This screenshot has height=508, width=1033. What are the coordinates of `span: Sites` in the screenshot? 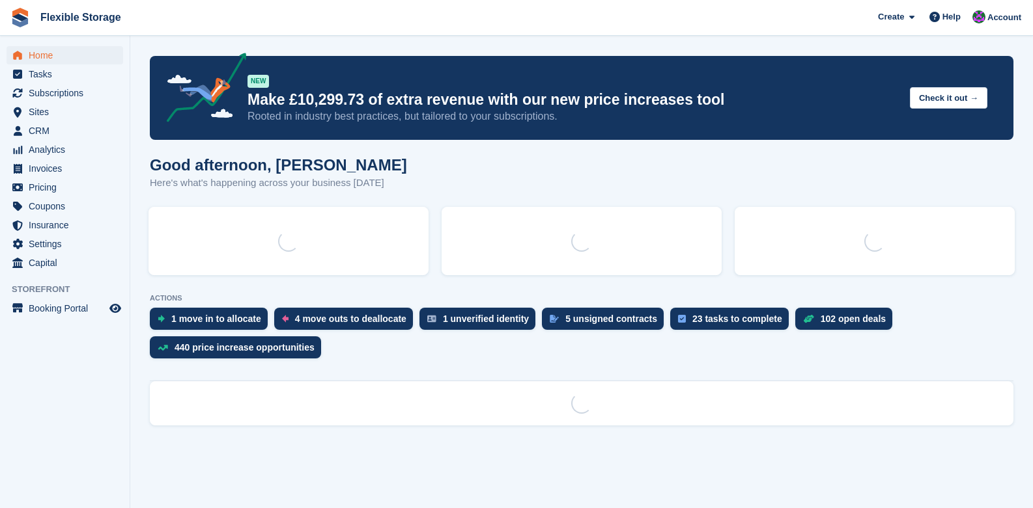 It's located at (68, 112).